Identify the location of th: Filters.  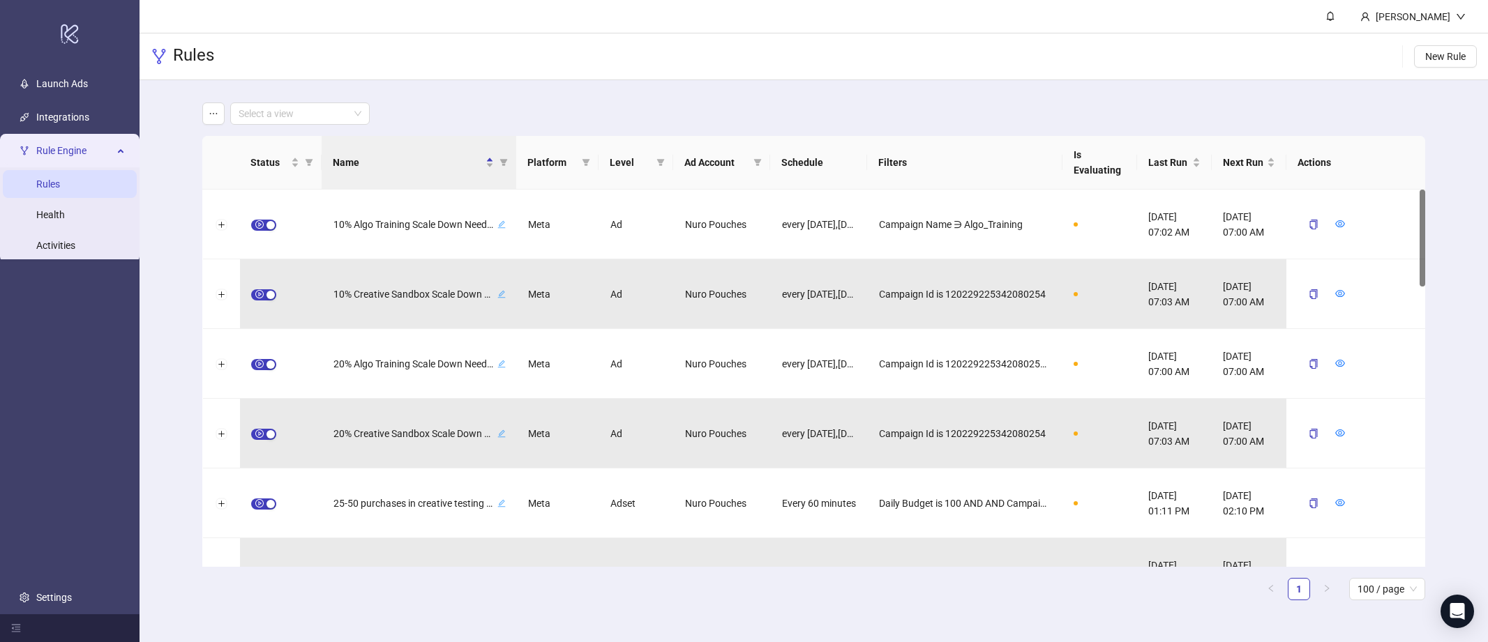
(964, 163).